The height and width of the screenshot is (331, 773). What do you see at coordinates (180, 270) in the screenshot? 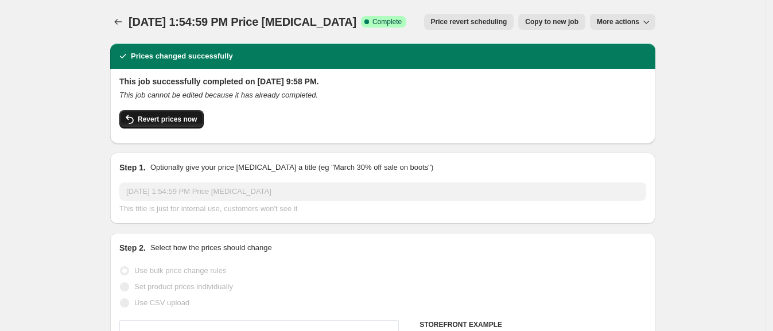
I see `span: Use bulk price change rules` at bounding box center [180, 270].